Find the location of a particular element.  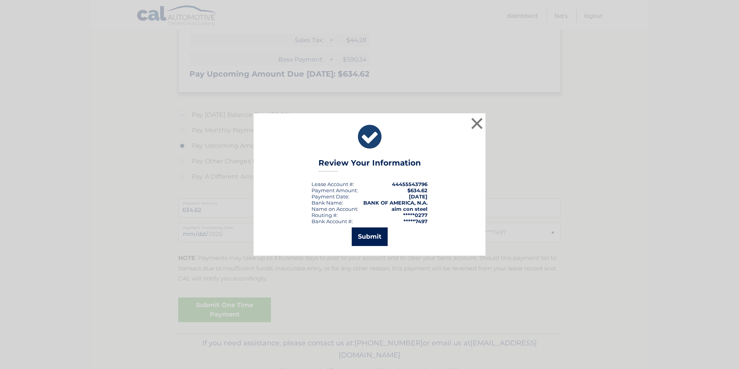

button: Submit is located at coordinates (370, 237).